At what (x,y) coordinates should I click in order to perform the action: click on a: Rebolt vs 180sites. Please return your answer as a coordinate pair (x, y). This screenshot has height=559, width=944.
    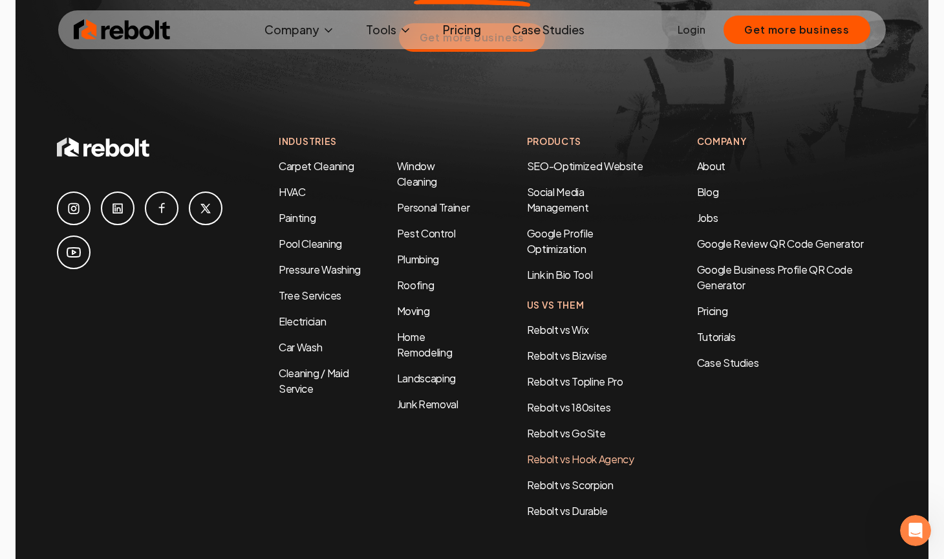
    Looking at the image, I should click on (569, 407).